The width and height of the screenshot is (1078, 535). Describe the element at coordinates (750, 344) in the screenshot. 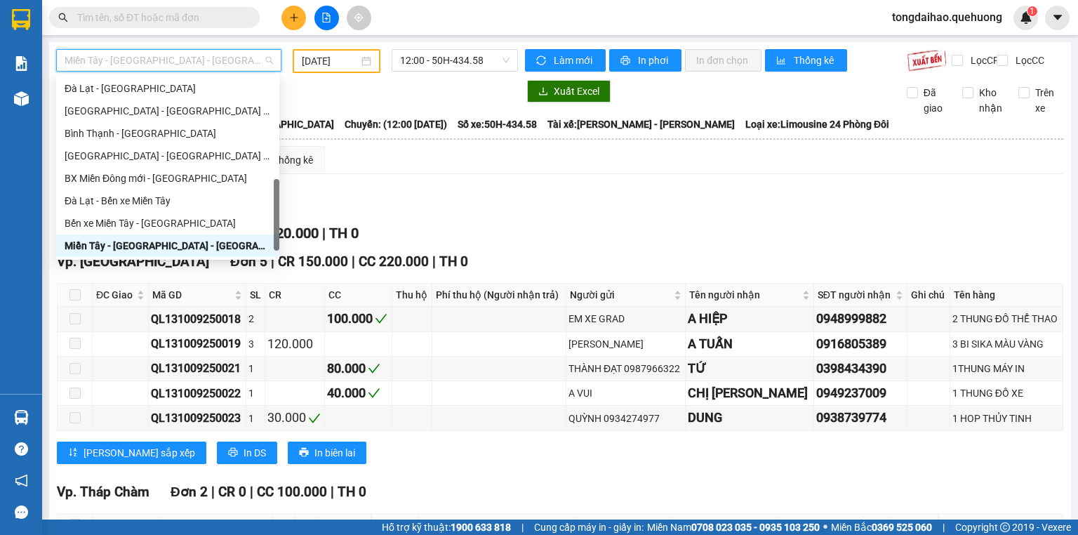

I see `div: A TUẤN` at that location.